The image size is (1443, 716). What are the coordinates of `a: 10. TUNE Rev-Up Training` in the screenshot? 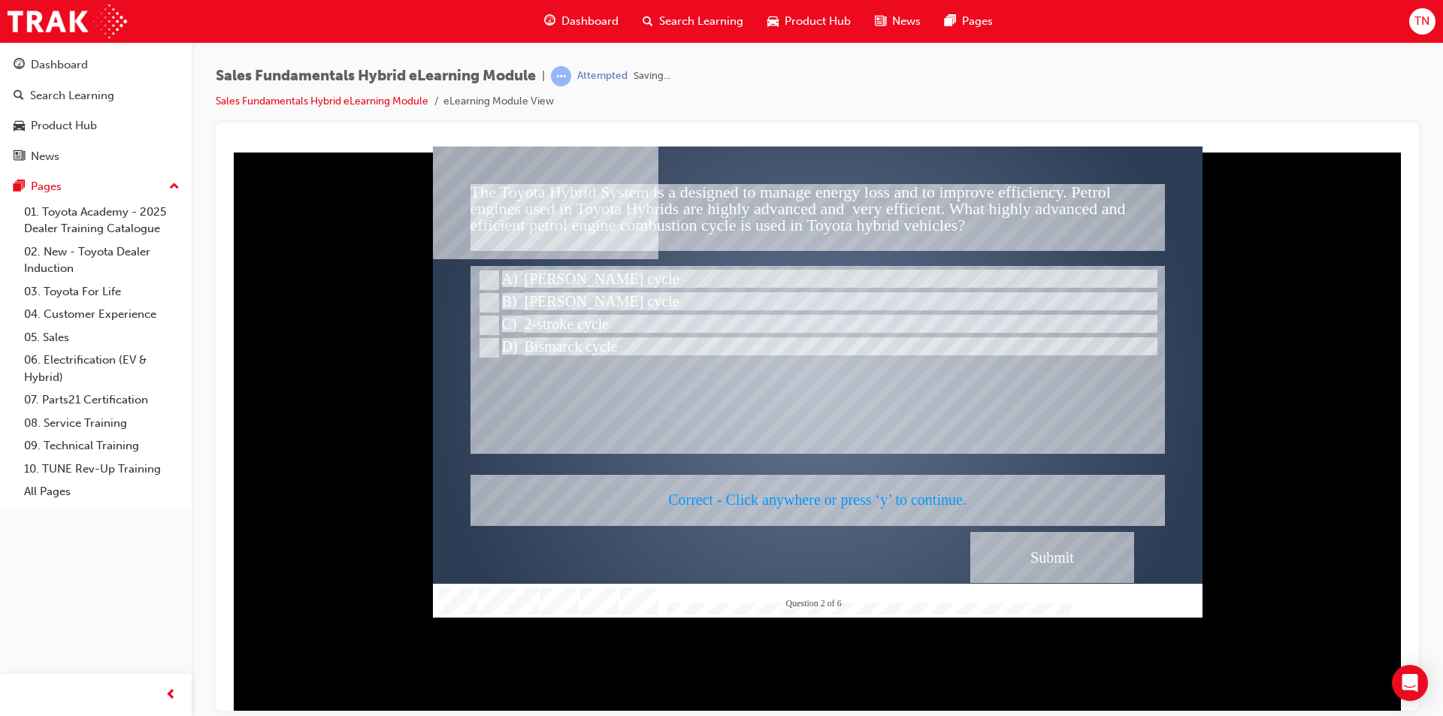 It's located at (101, 469).